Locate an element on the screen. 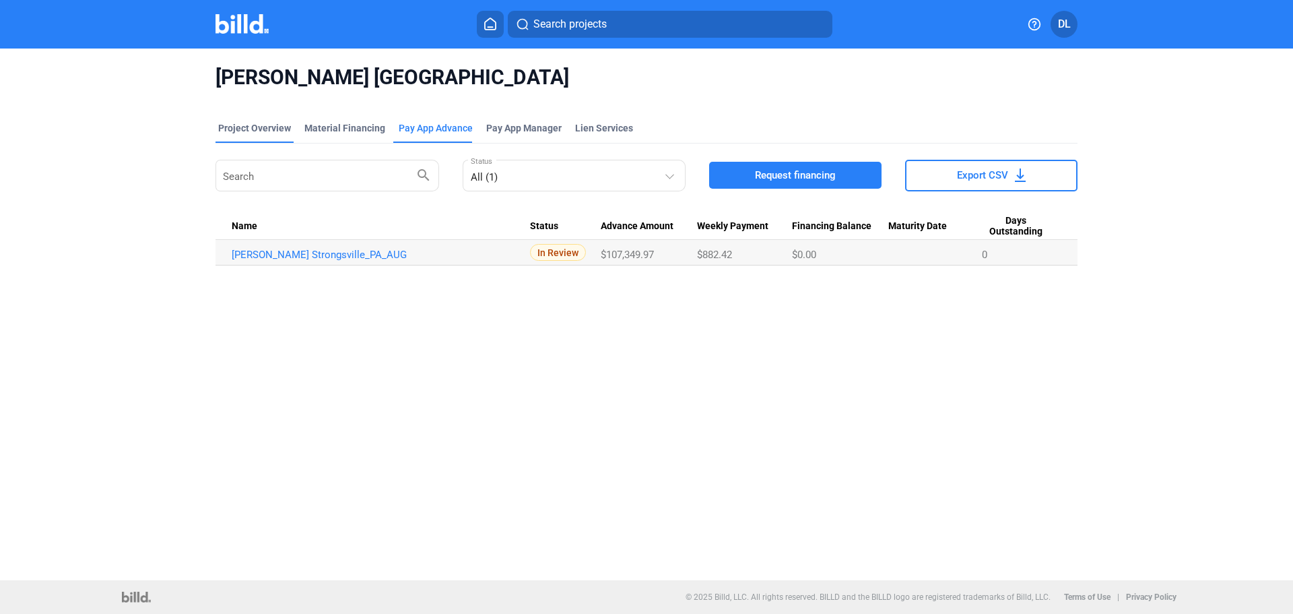 This screenshot has width=1293, height=614. div: Financing Balance is located at coordinates (840, 226).